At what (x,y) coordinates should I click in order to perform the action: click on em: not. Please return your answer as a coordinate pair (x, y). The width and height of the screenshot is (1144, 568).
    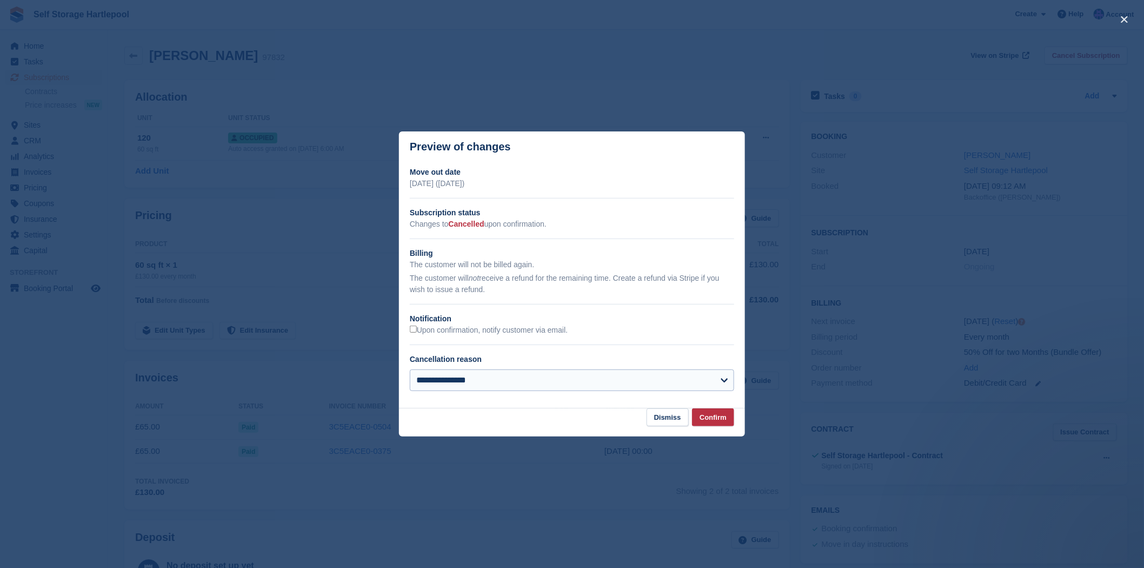
    Looking at the image, I should click on (473, 278).